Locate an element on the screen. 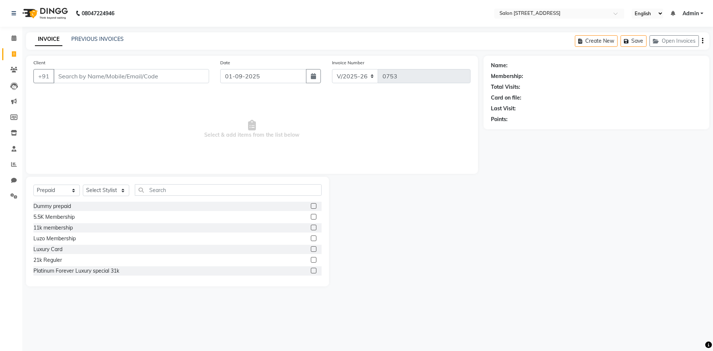 This screenshot has height=351, width=713. div: 11k membership is located at coordinates (53, 228).